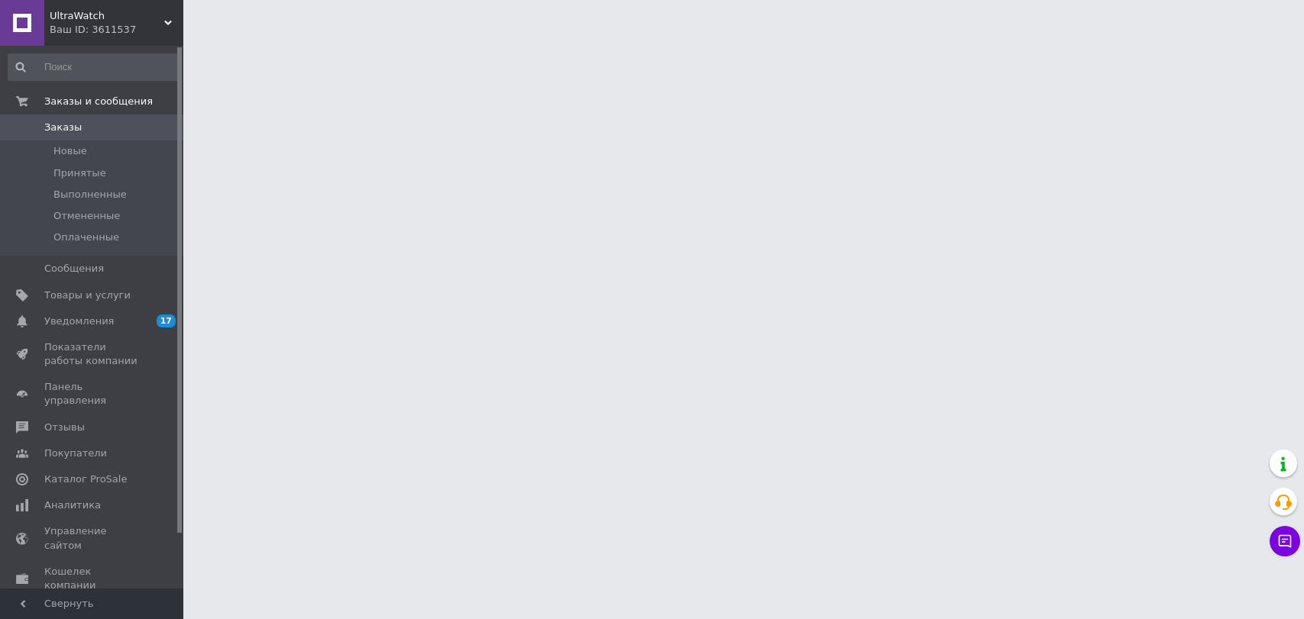 The height and width of the screenshot is (619, 1304). Describe the element at coordinates (1284, 541) in the screenshot. I see `button: Чат с покупателем` at that location.